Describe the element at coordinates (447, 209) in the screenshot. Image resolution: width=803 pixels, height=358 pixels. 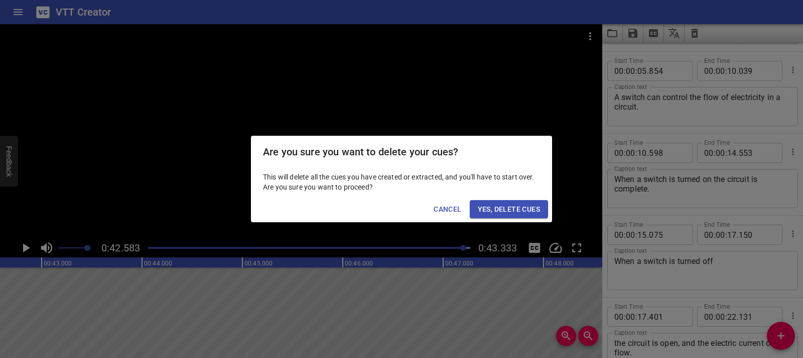
I see `span: Cancel` at that location.